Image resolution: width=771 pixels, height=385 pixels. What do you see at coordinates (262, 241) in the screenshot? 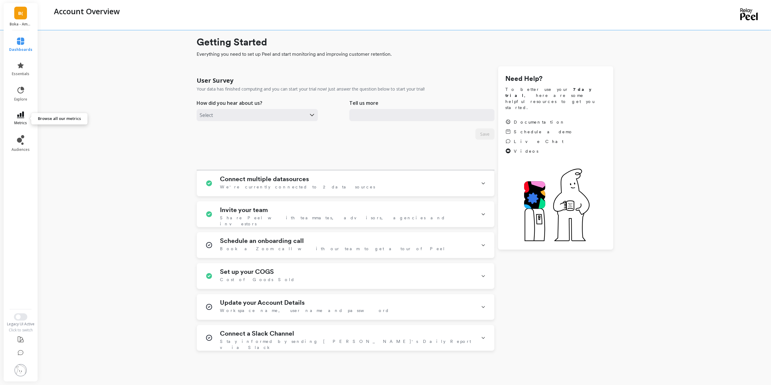
I see `h1: Schedule an onboarding call` at bounding box center [262, 241].